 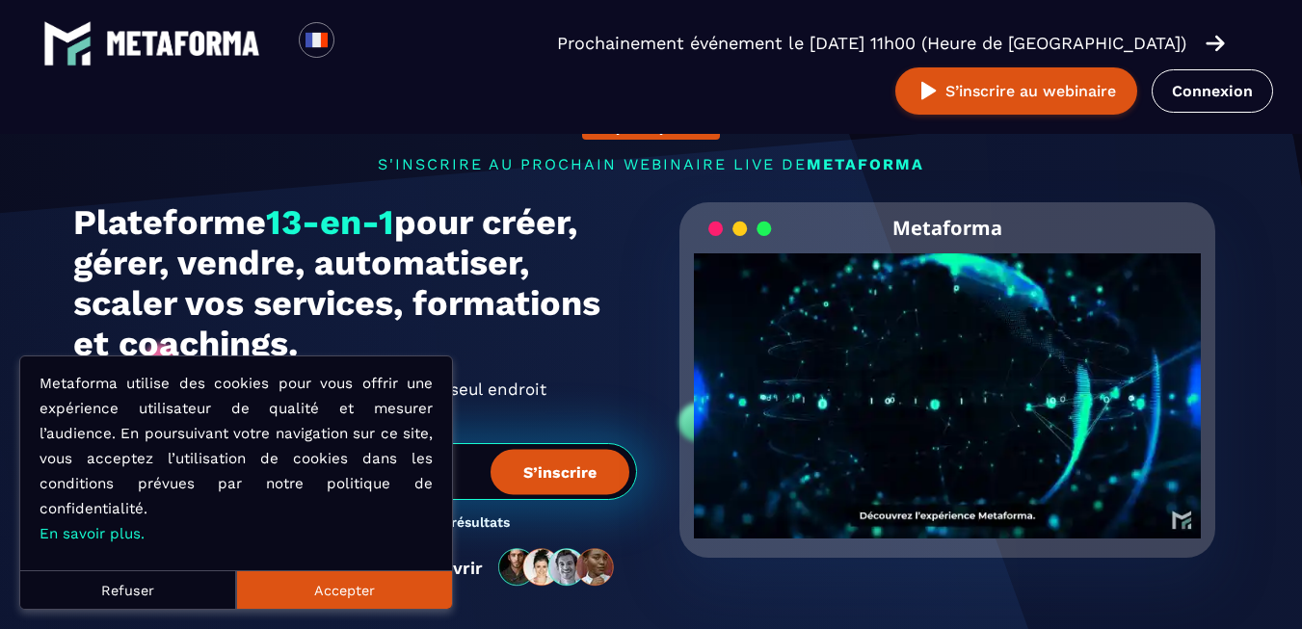 What do you see at coordinates (355, 283) in the screenshot?
I see `h1: Plateforme pour créer, gérer, vendre, automatiser, scaler vos services, formations et coachings.` at bounding box center [355, 283].